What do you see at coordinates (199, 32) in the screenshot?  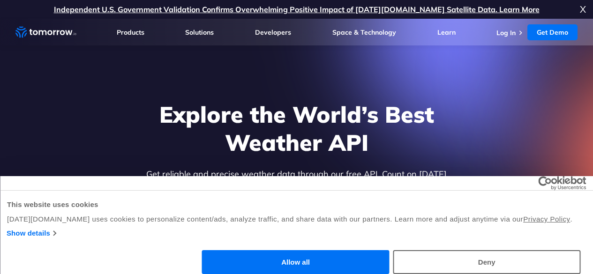 I see `a: Solutions` at bounding box center [199, 32].